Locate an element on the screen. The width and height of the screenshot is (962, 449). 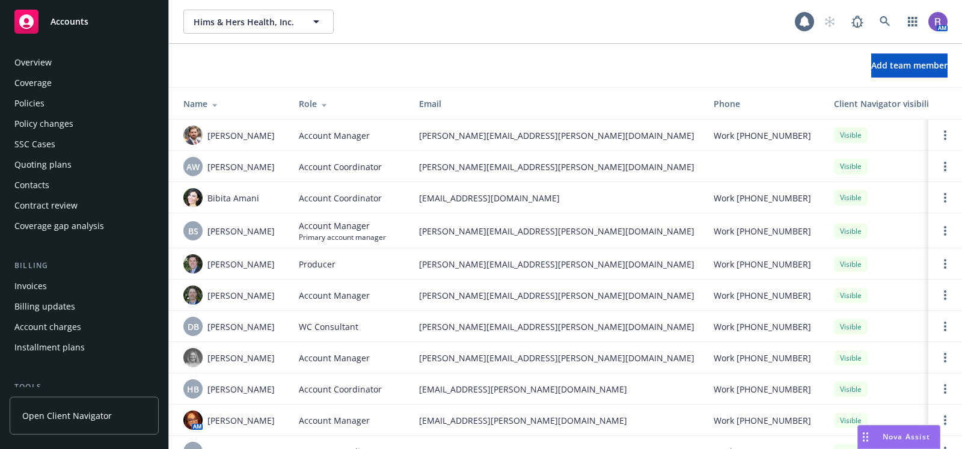
a: Installment plans is located at coordinates (84, 347).